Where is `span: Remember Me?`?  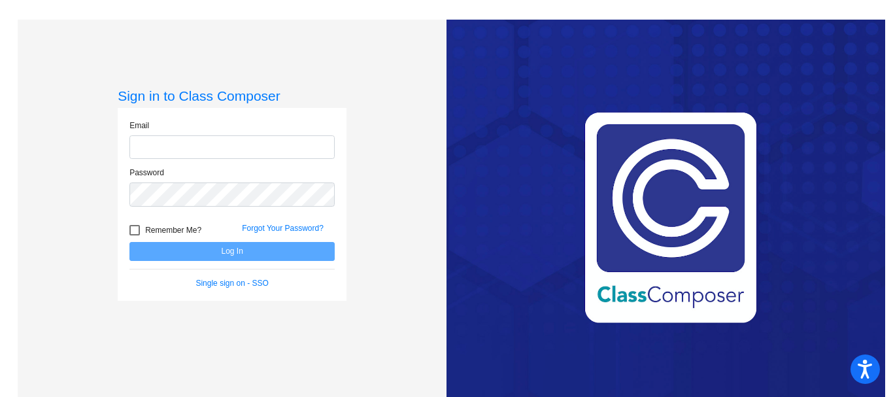
span: Remember Me? is located at coordinates (173, 230).